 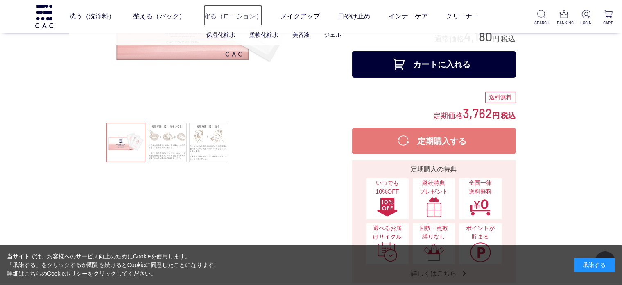 What do you see at coordinates (113, 265) in the screenshot?
I see `div: 当サイトでは、お客様へのサービス向上のためにCookieを使用します。 「承諾する」をクリックするか閲覧を続けるとCookieに同意したことになります。 詳細はこちらの をクリックしてください。` at bounding box center [113, 265].